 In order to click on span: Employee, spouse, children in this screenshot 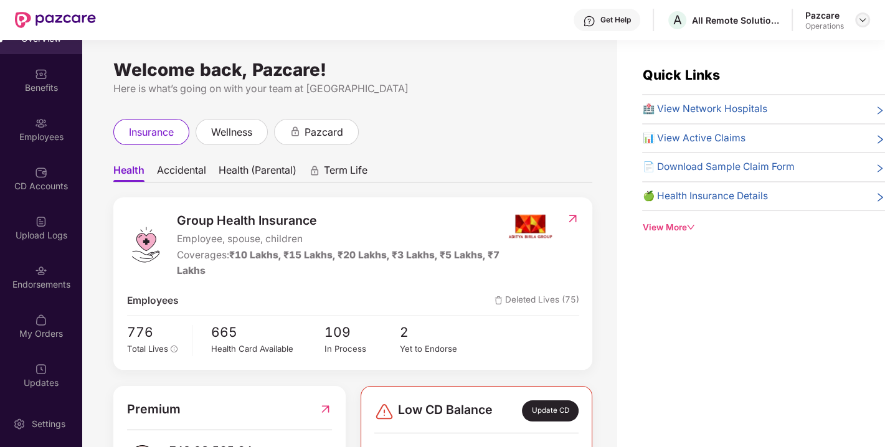, I will do `click(342, 239)`.